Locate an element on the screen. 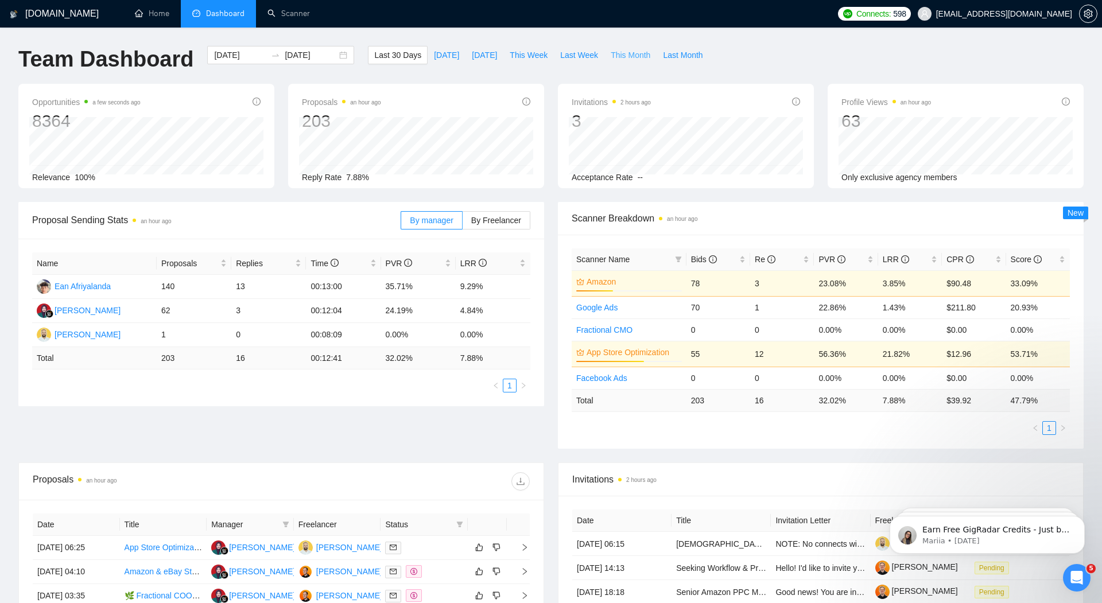 The height and width of the screenshot is (603, 1102). td: Amazon & eBay Store Builder / Marketplace Specialist is located at coordinates (164, 572).